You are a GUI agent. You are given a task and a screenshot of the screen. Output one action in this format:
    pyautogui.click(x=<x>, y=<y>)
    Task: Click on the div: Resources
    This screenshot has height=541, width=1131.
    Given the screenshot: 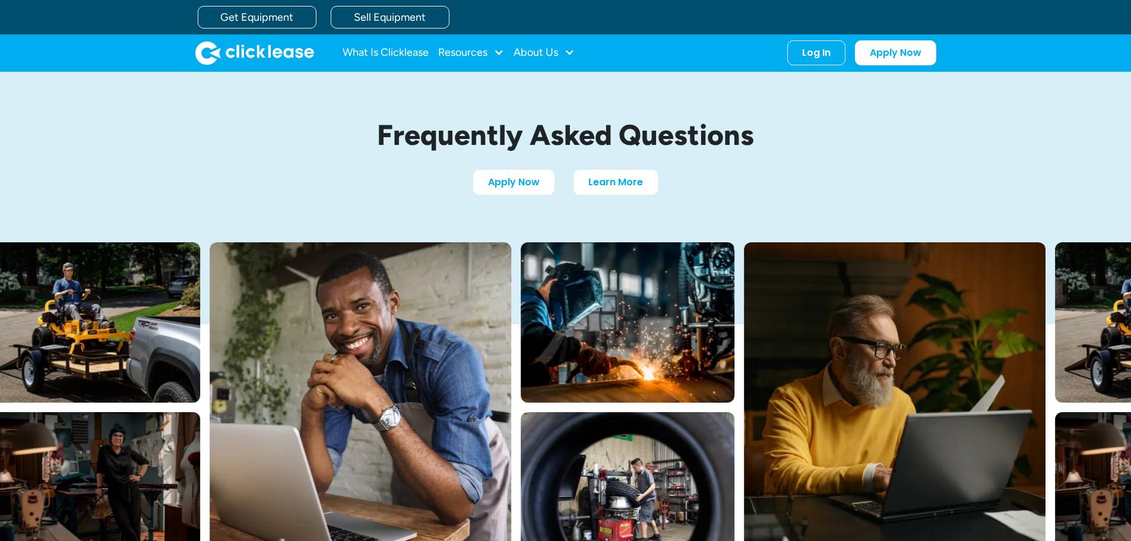 What is the action you would take?
    pyautogui.click(x=471, y=53)
    